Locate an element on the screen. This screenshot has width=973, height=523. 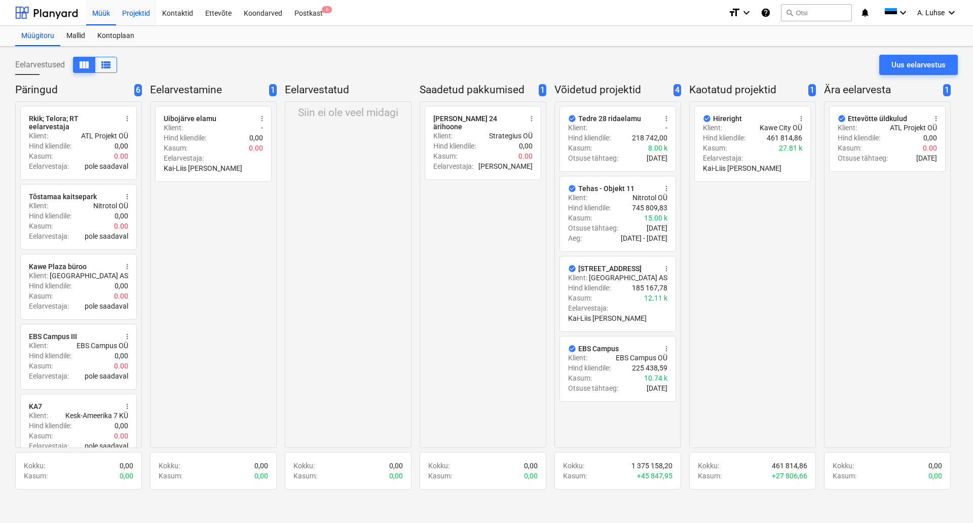
span: A. Luhse is located at coordinates (931, 13).